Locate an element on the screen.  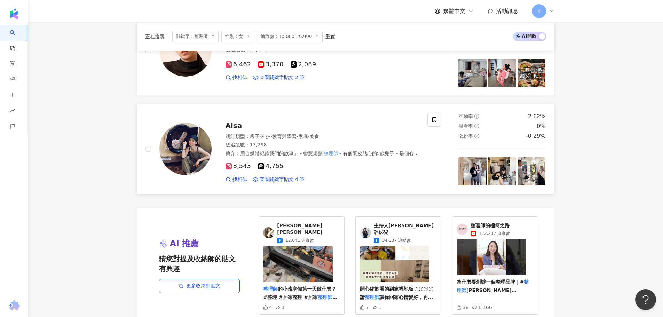
div: 1,166 is located at coordinates (482, 307).